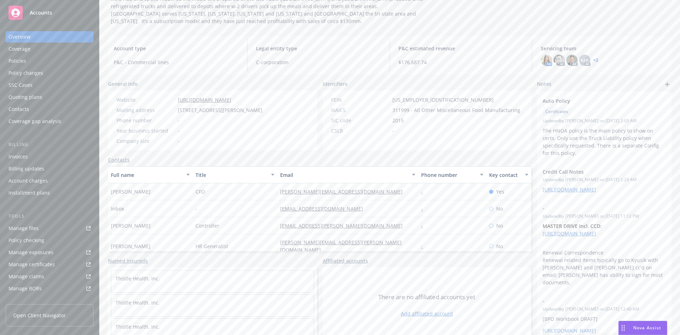 The width and height of the screenshot is (680, 335). Describe the element at coordinates (647, 327) in the screenshot. I see `span: Nova Assist` at that location.